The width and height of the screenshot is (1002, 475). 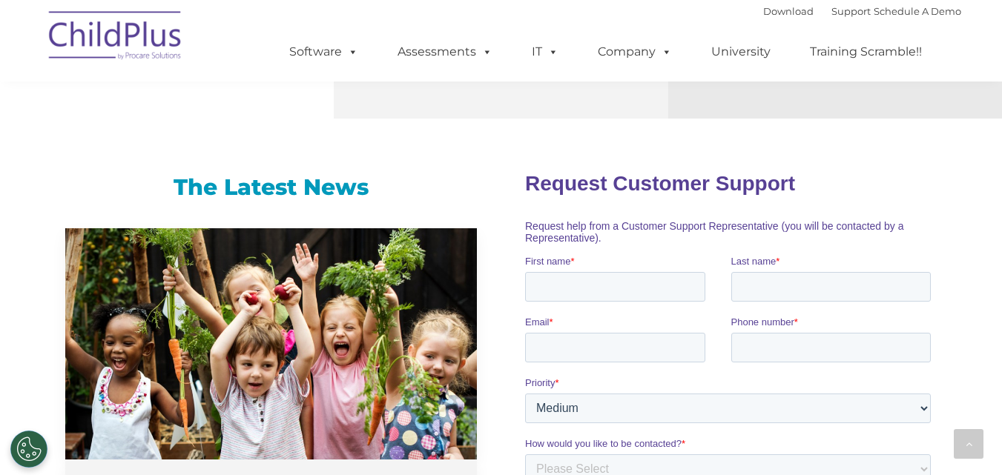 What do you see at coordinates (29, 449) in the screenshot?
I see `button: Cookies Settings` at bounding box center [29, 449].